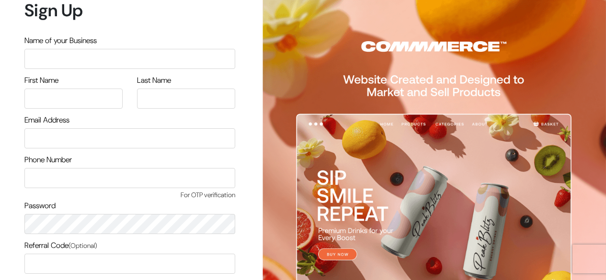  Describe the element at coordinates (47, 120) in the screenshot. I see `label: Email Address` at that location.